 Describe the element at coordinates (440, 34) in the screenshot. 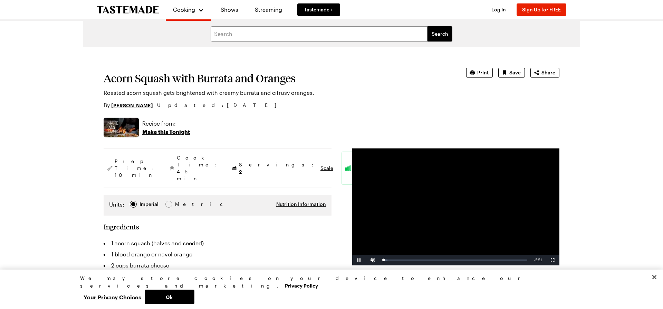

I see `span: Search` at that location.